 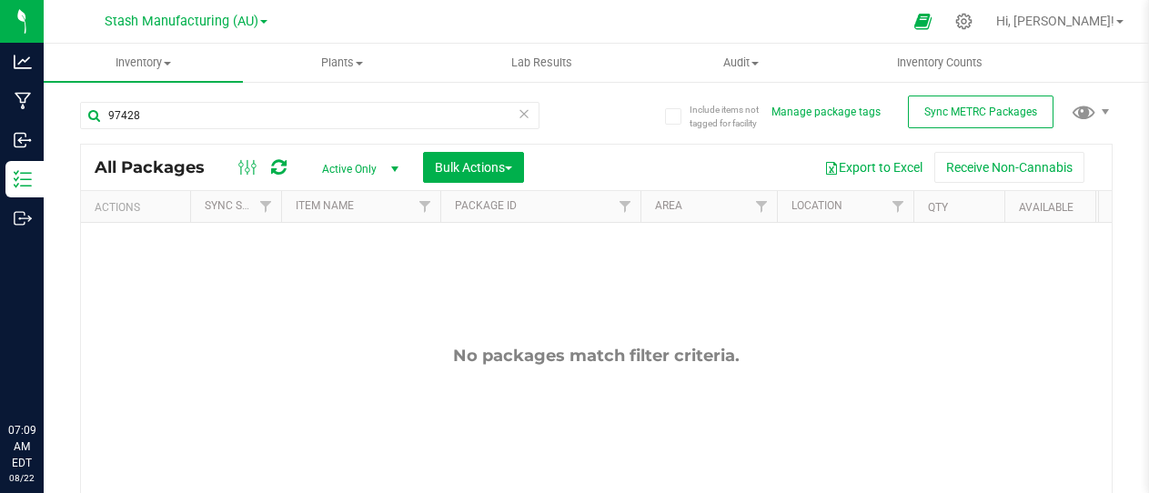 I want to click on p: 08/22, so click(x=22, y=478).